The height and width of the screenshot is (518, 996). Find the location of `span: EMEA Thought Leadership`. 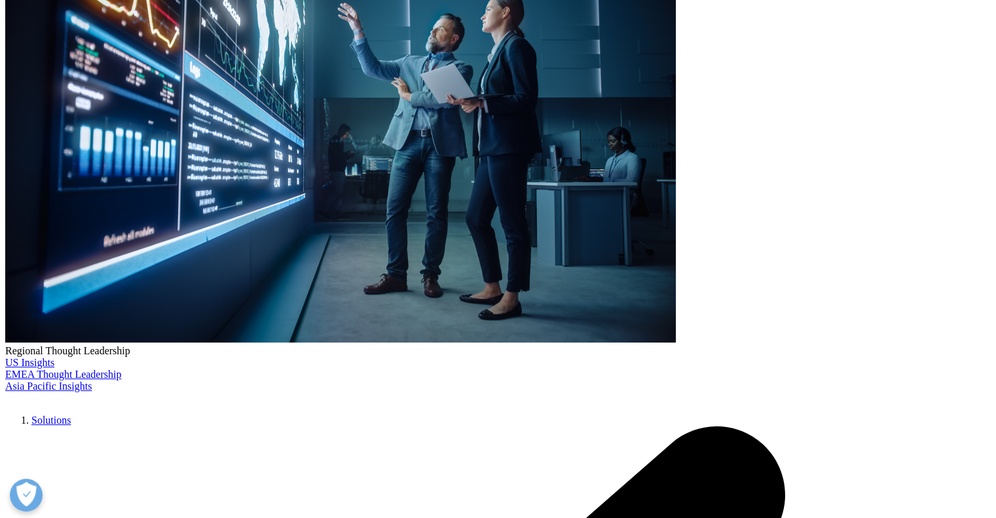

span: EMEA Thought Leadership is located at coordinates (63, 374).